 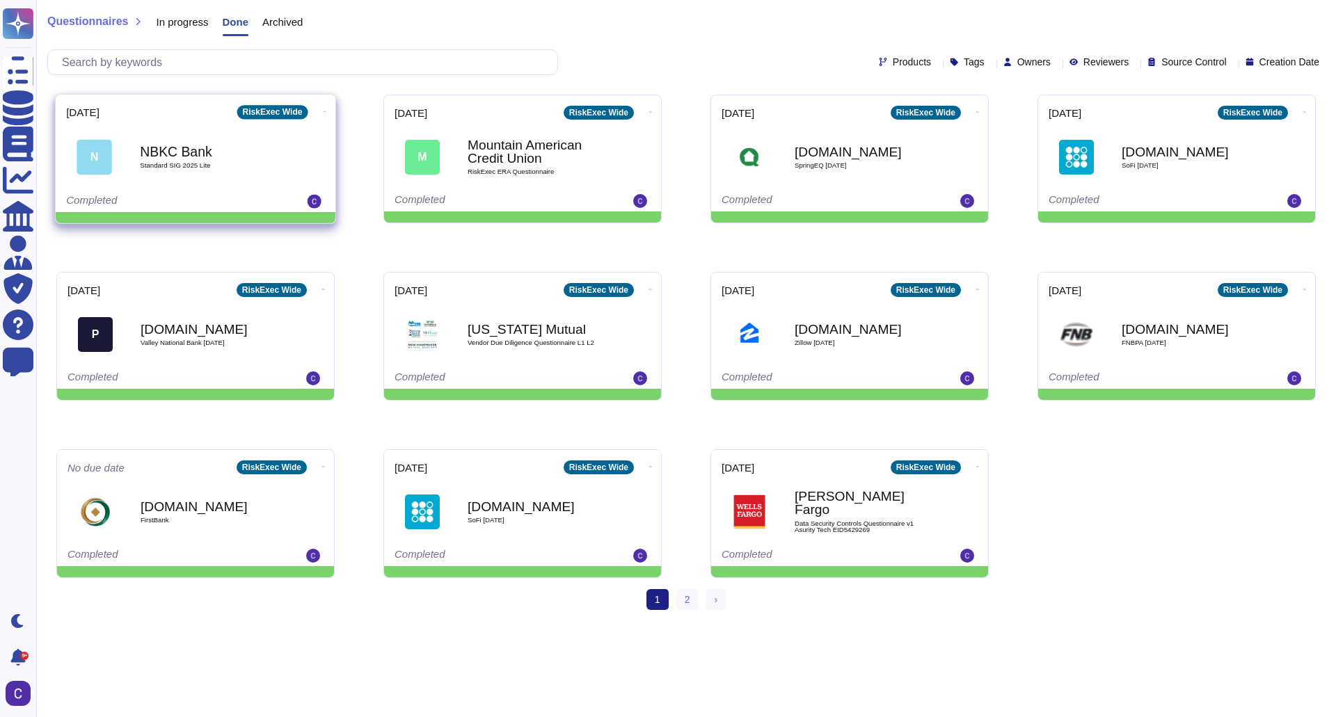 I want to click on span: Source Control, so click(x=1193, y=62).